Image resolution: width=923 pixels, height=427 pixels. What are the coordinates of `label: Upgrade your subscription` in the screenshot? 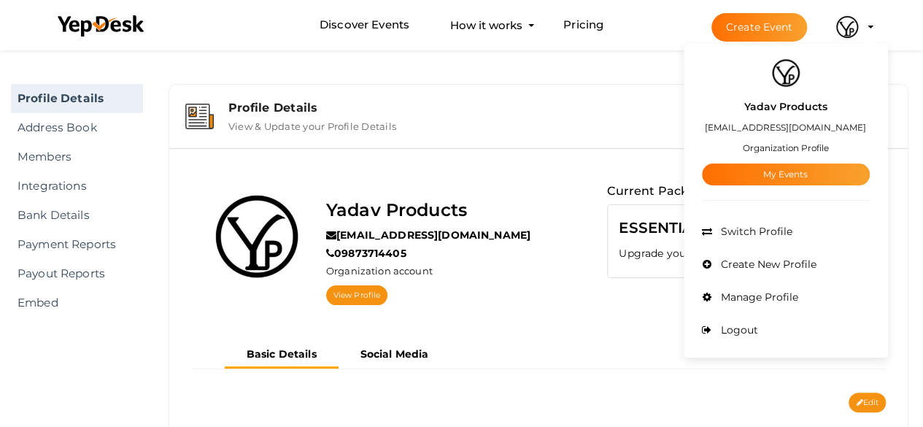 It's located at (695, 253).